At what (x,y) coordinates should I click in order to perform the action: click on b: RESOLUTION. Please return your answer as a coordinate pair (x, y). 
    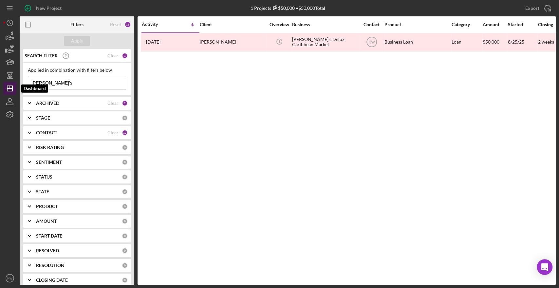
    Looking at the image, I should click on (50, 265).